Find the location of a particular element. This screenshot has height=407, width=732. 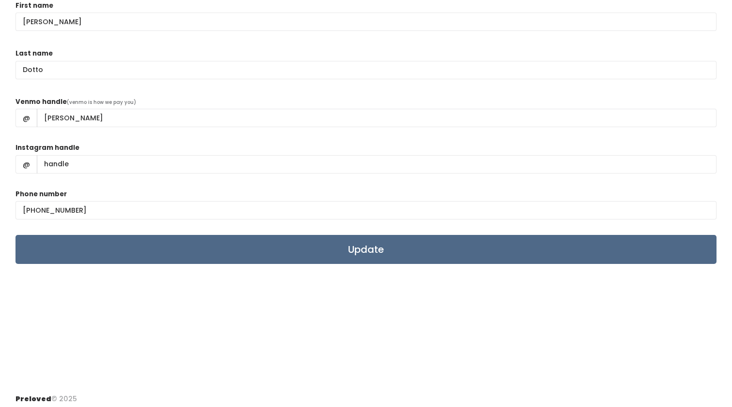

label: Last name is located at coordinates (34, 54).